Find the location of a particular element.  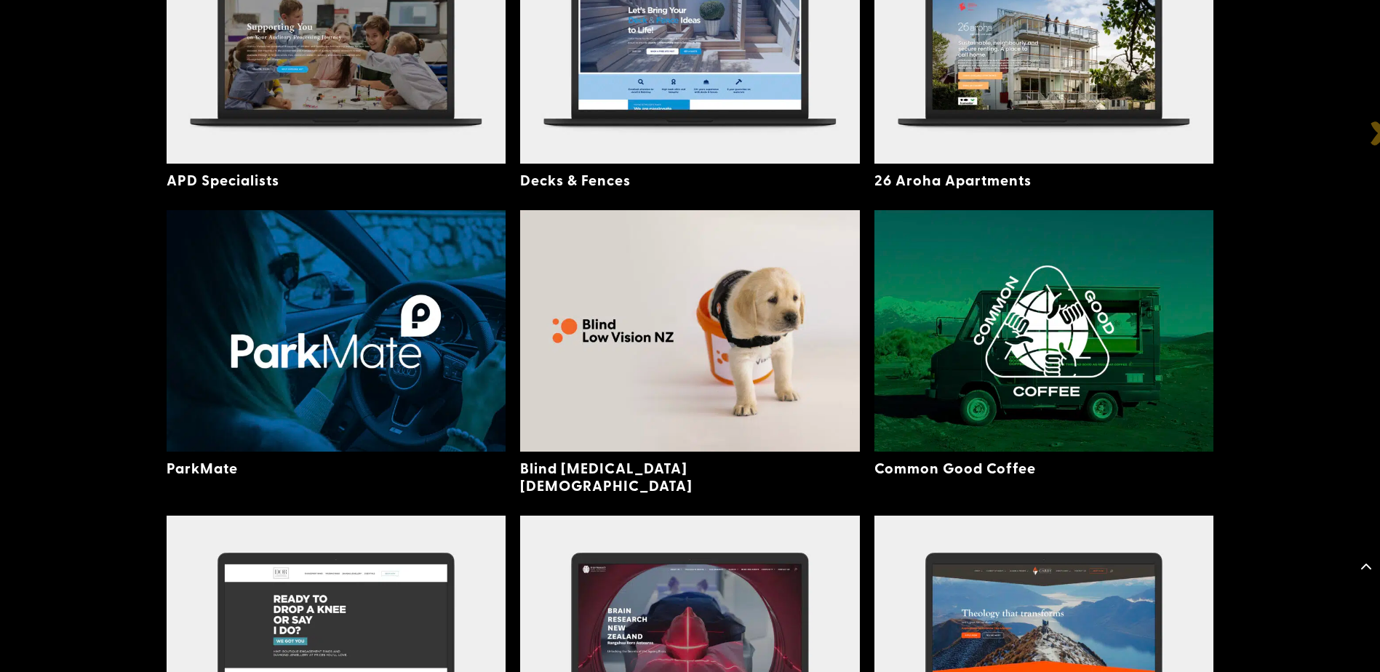

a: 26 Aroha Apartments is located at coordinates (953, 180).